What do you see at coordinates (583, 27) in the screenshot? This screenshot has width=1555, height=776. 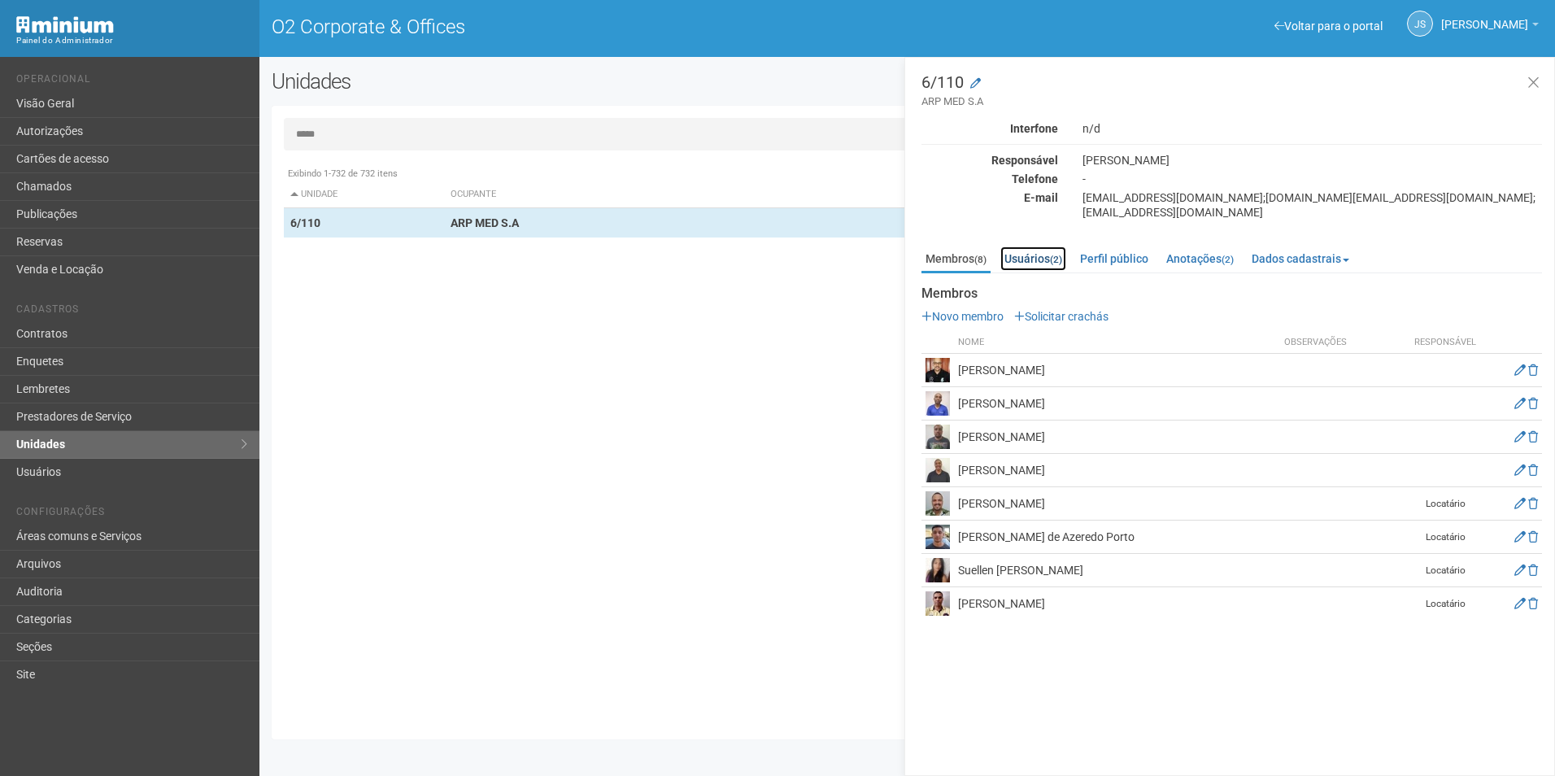 I see `h1: O2 Corporate & Offices` at bounding box center [583, 27].